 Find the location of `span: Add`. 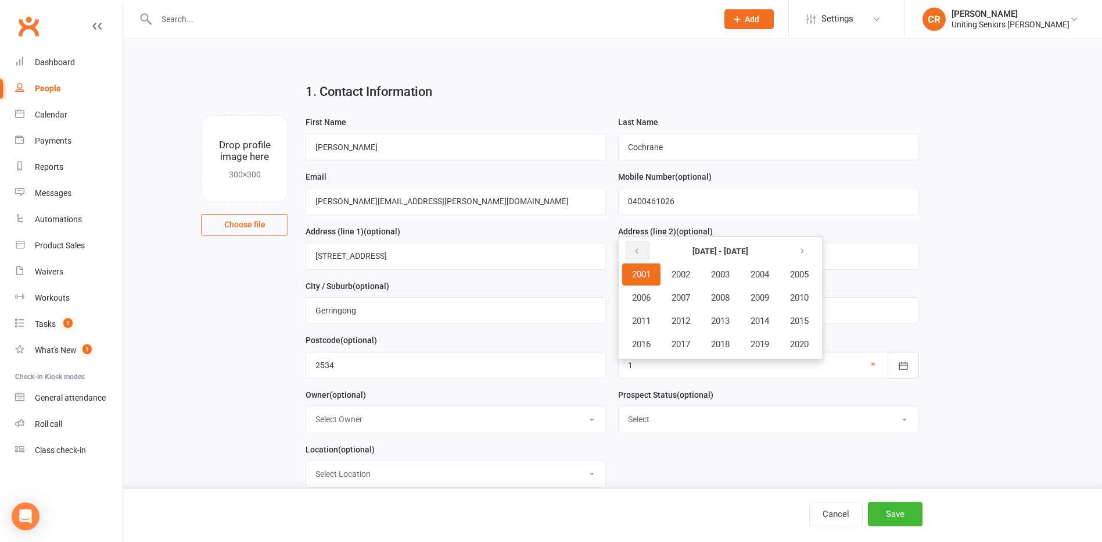

span: Add is located at coordinates (752, 19).